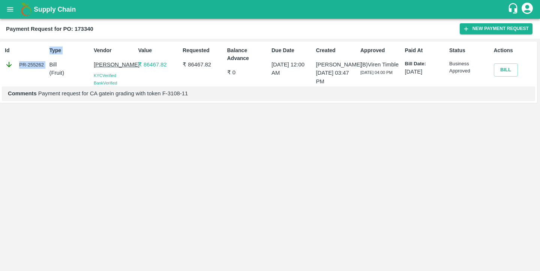 This screenshot has width=540, height=271. I want to click on span: Bank Verified, so click(105, 83).